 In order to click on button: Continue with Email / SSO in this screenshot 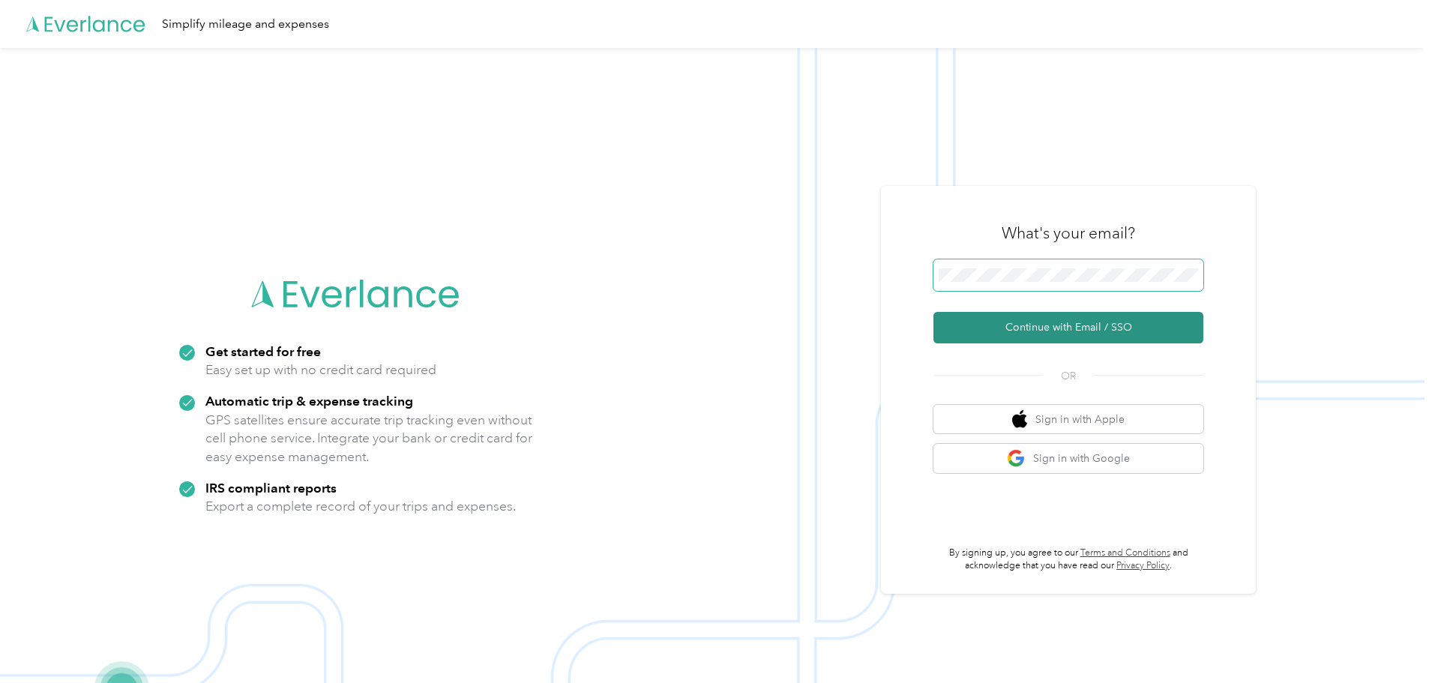, I will do `click(1068, 328)`.